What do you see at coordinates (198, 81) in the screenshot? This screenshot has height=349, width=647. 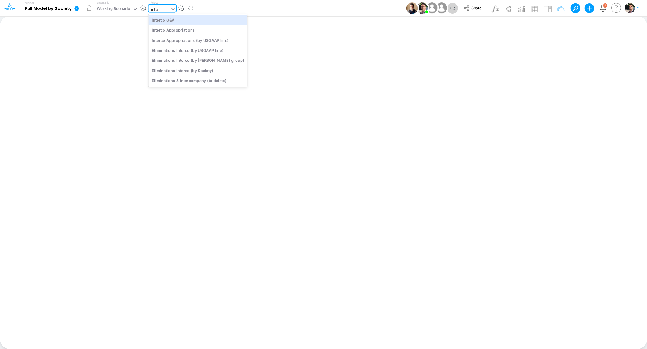 I see `div: Eliminations & Intercompany (to delete)` at bounding box center [198, 81].